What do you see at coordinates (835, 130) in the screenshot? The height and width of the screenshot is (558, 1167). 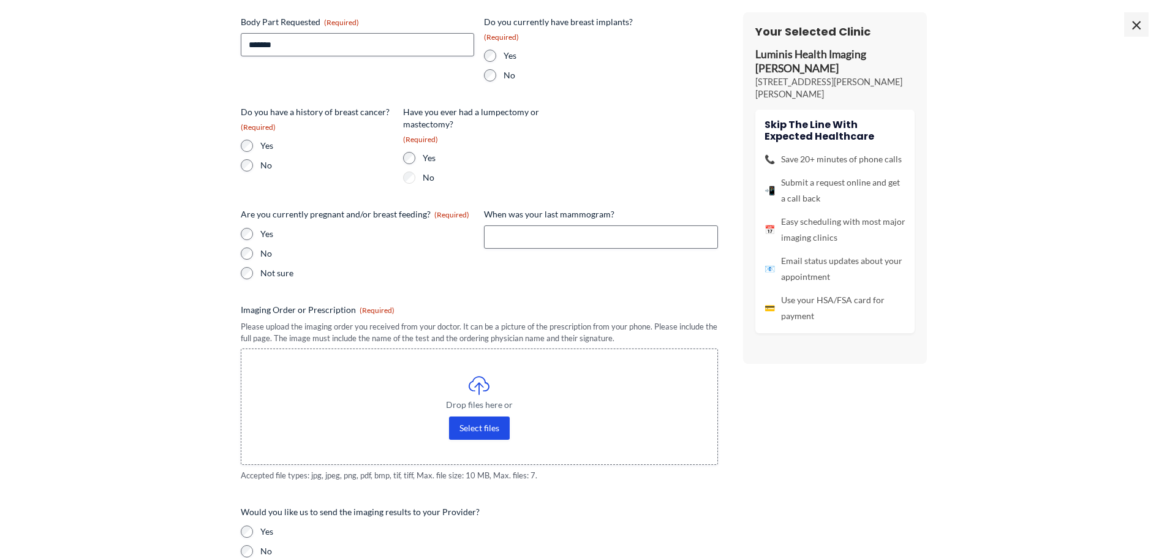 I see `h4: Skip the line with Expected Healthcare` at bounding box center [835, 130].